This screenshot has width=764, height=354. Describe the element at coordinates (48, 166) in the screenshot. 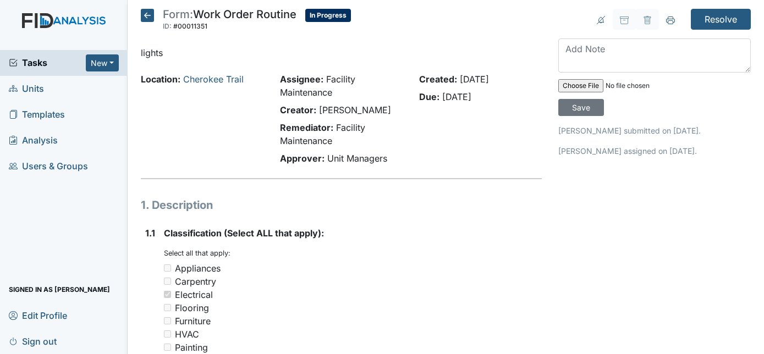

I see `span: Users & Groups` at that location.